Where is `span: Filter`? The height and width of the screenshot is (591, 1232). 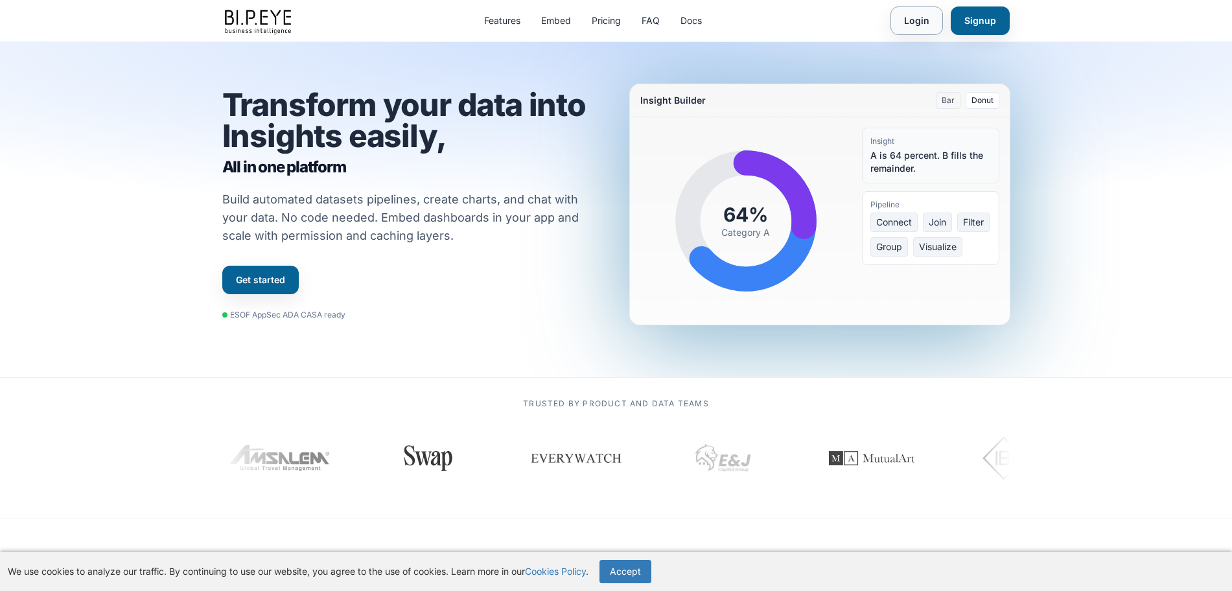 span: Filter is located at coordinates (973, 222).